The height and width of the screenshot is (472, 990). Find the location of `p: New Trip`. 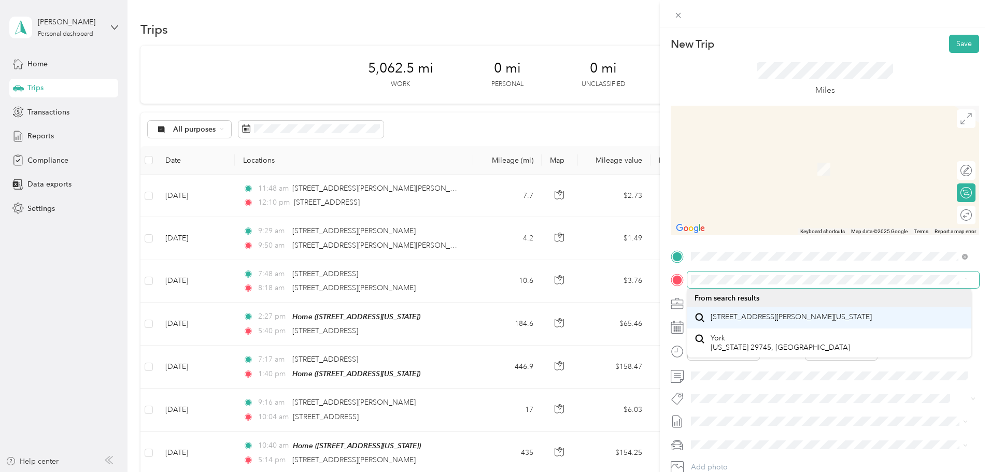

p: New Trip is located at coordinates (692, 44).